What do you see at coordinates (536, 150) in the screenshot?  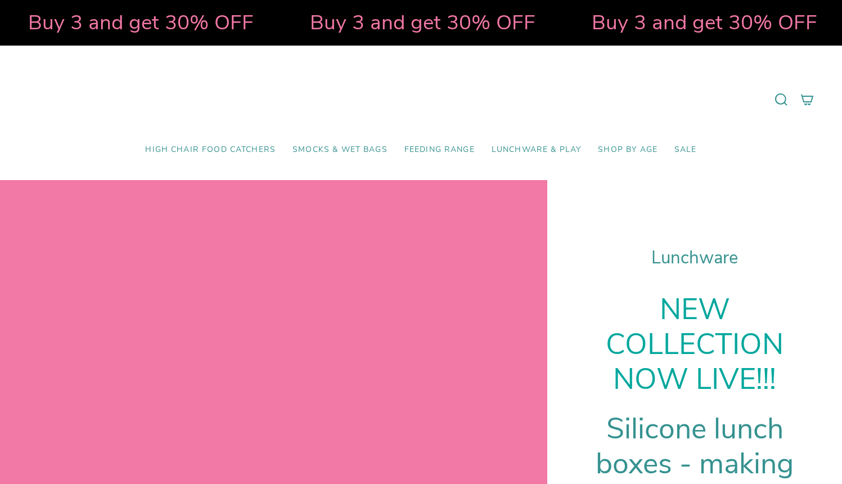 I see `span: Lunchware & Play` at bounding box center [536, 150].